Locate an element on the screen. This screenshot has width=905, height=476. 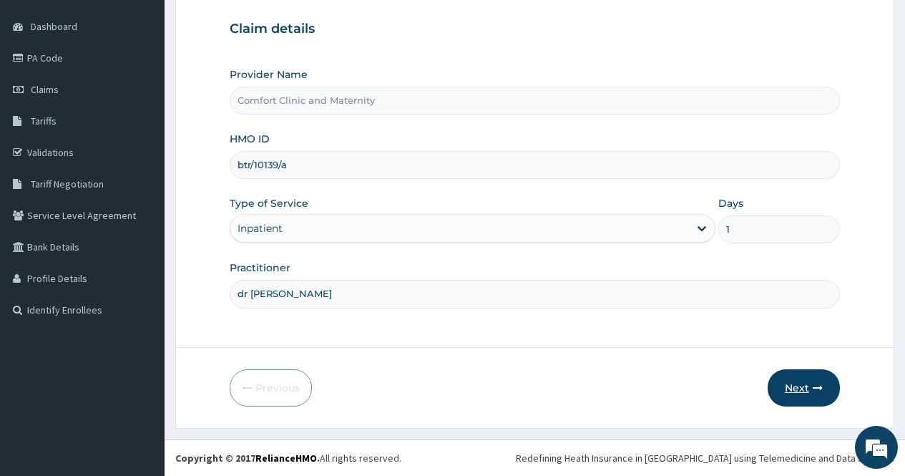
span: Claims is located at coordinates (44, 89).